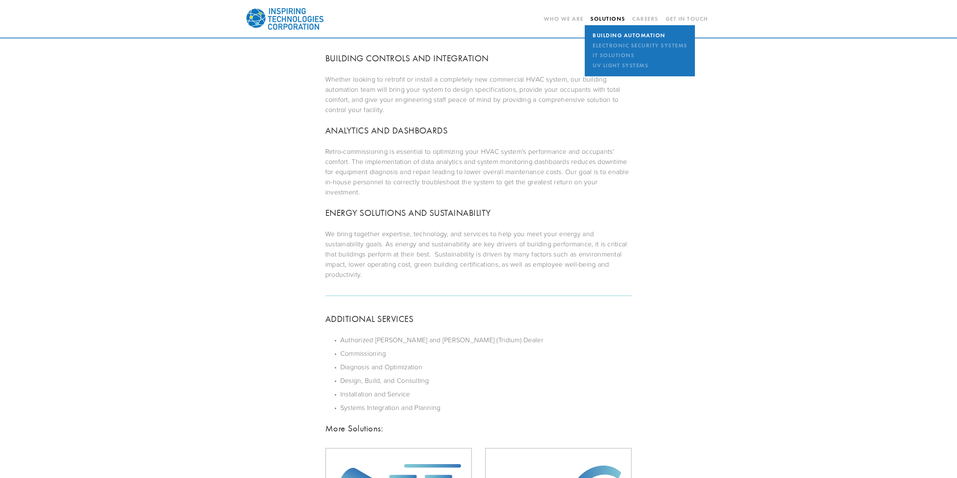 Image resolution: width=957 pixels, height=478 pixels. What do you see at coordinates (478, 254) in the screenshot?
I see `p: We bring together expertise, technology, and services to help you meet your energy and sustainabi...` at bounding box center [478, 254].